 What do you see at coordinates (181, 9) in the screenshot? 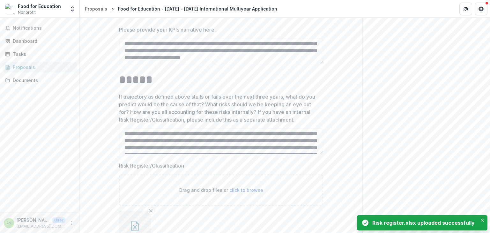
I see `nav: breadcrumb` at bounding box center [181, 9].